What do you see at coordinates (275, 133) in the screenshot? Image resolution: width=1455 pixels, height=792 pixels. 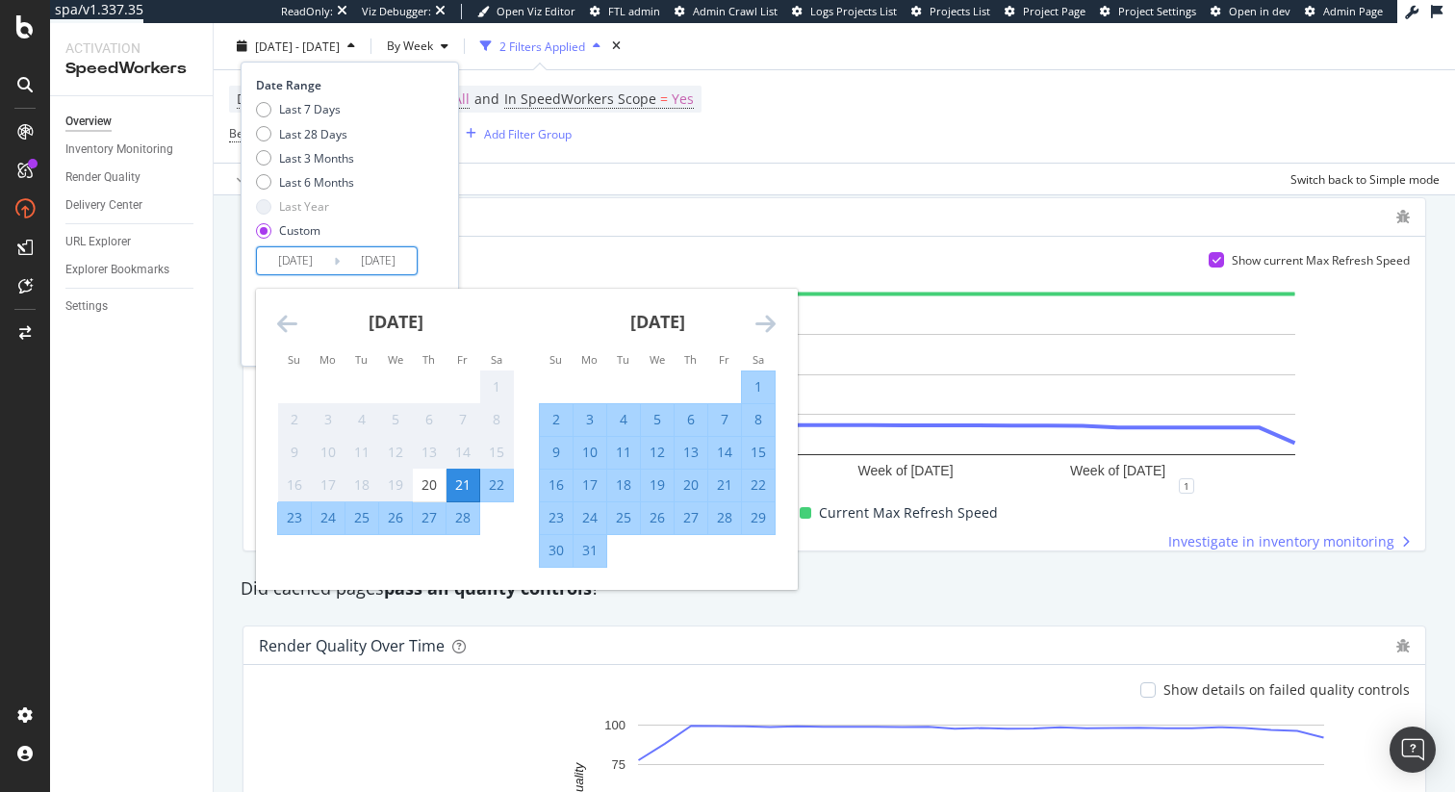 I see `span: Behavior (Cache)` at bounding box center [275, 133].